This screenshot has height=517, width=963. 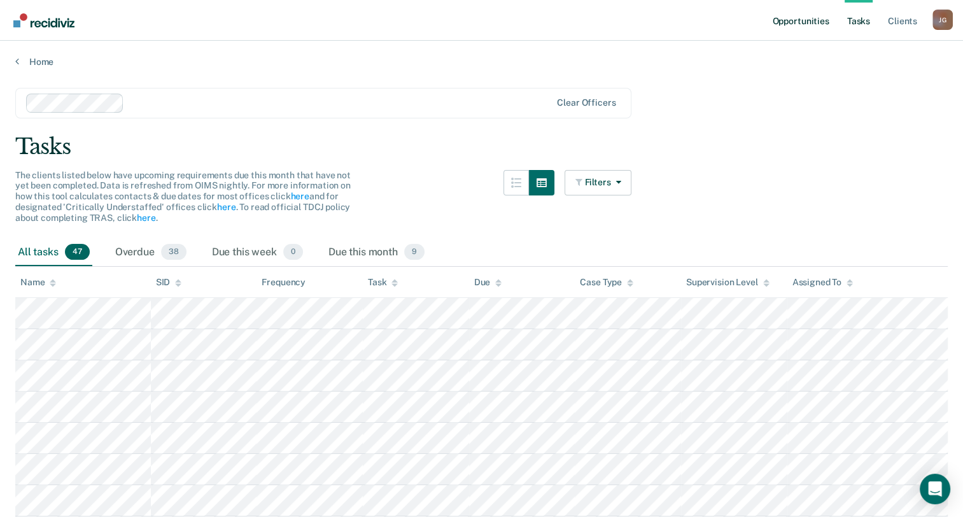 I want to click on div: Frequency, so click(x=283, y=282).